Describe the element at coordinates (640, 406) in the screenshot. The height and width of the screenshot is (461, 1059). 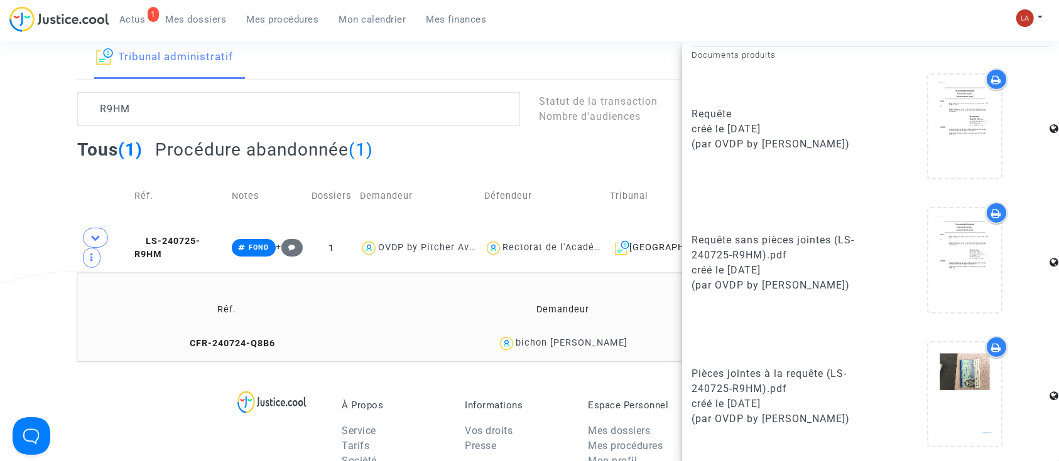
I see `p: Espace Personnel` at that location.